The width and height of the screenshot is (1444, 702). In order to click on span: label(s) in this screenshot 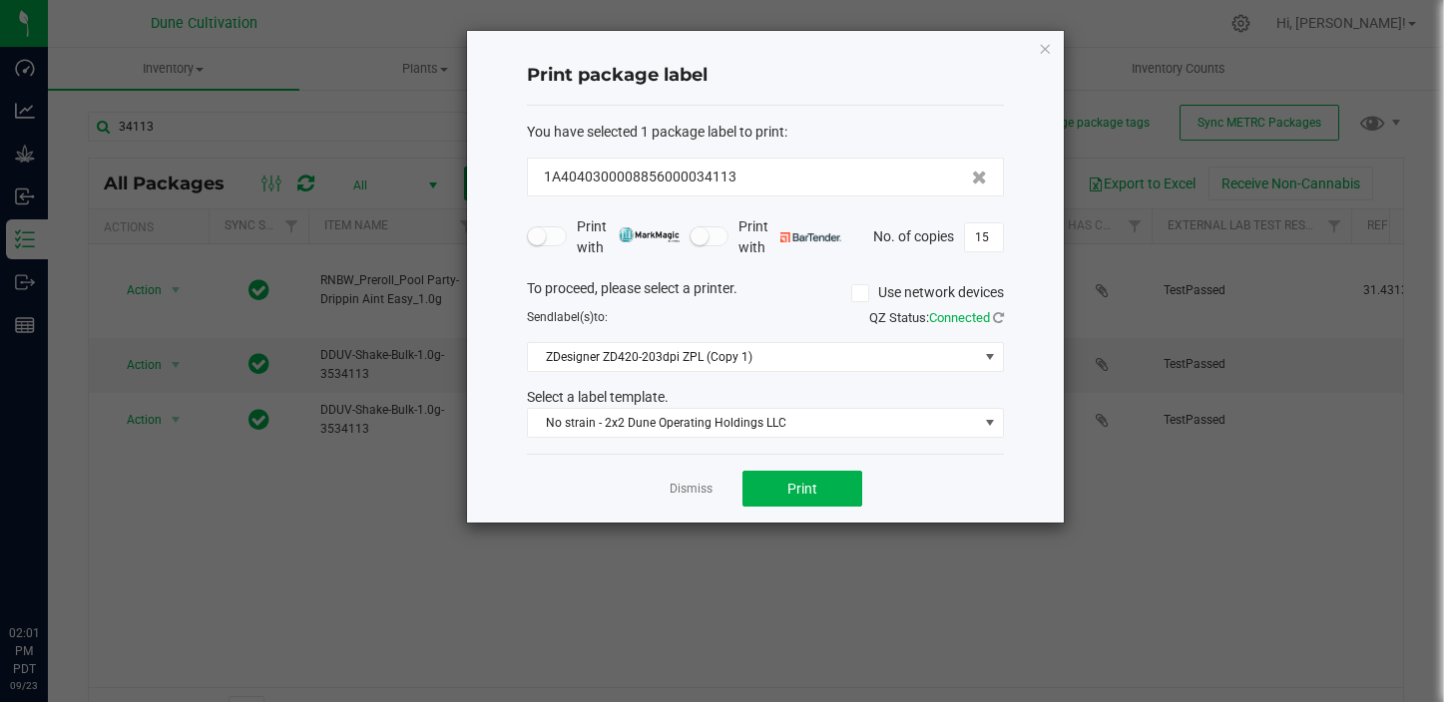, I will do `click(574, 317)`.